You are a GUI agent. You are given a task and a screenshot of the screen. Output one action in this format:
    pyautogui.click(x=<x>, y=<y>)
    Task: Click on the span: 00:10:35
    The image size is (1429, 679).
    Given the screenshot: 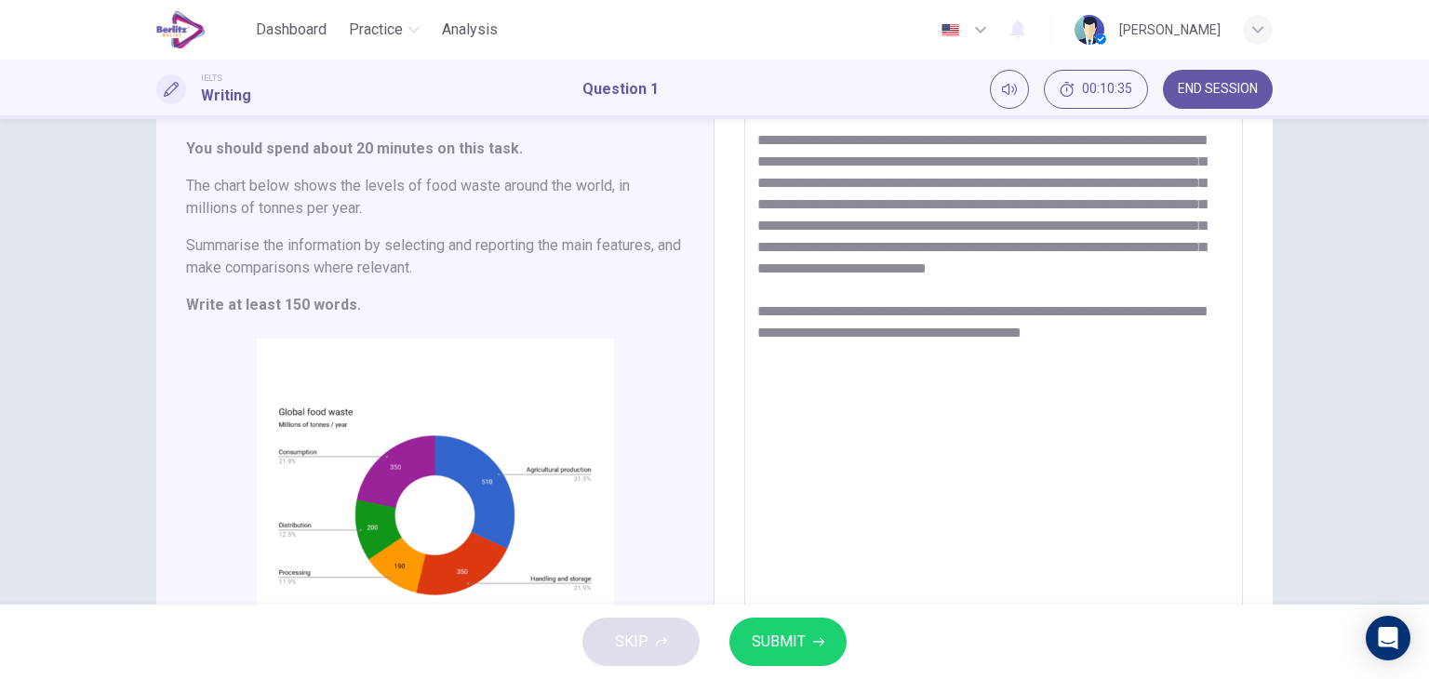 What is the action you would take?
    pyautogui.click(x=1107, y=89)
    